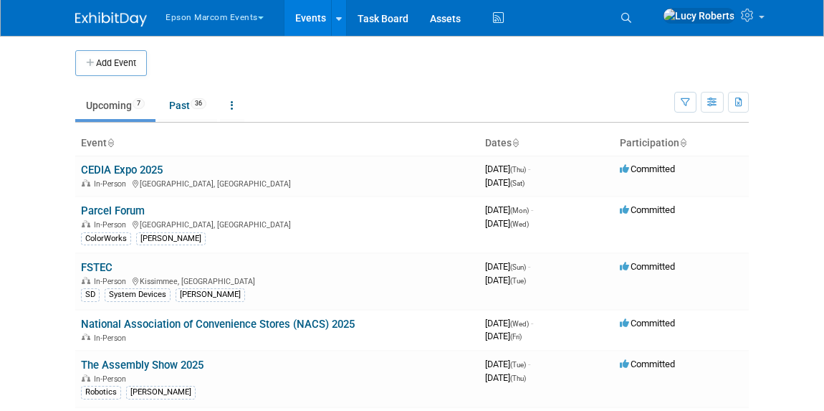  Describe the element at coordinates (518, 267) in the screenshot. I see `span: (Sun)` at that location.